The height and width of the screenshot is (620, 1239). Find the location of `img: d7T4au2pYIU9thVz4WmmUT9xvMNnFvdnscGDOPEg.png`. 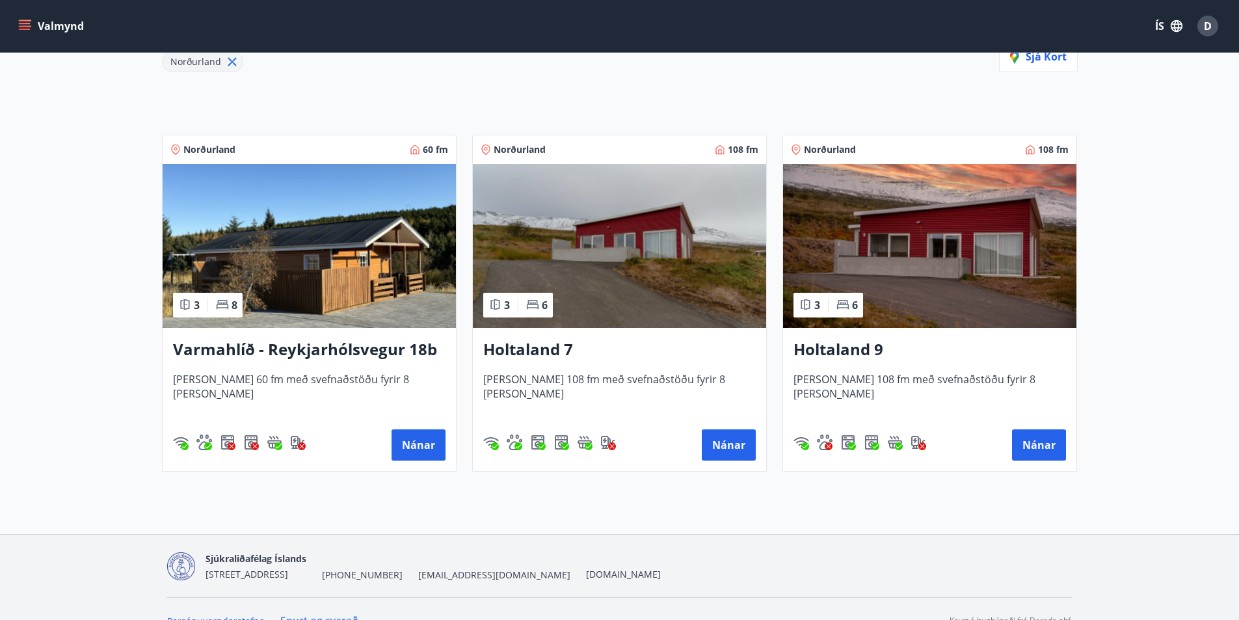

img: d7T4au2pYIU9thVz4WmmUT9xvMNnFvdnscGDOPEg.png is located at coordinates (181, 566).